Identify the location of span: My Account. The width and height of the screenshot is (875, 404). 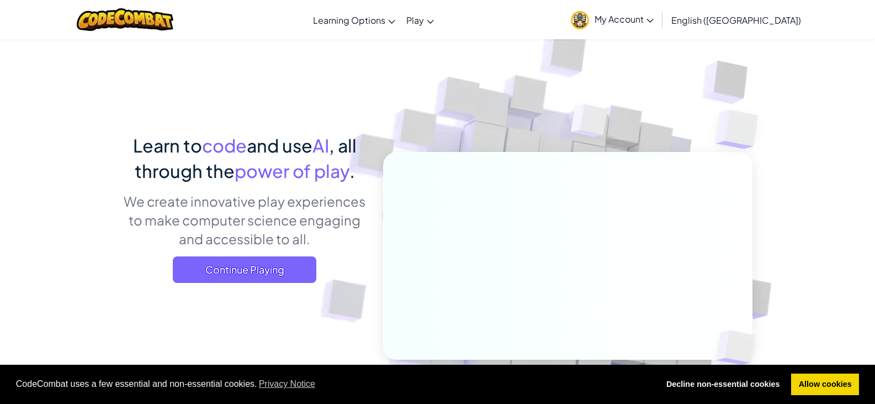
(624, 19).